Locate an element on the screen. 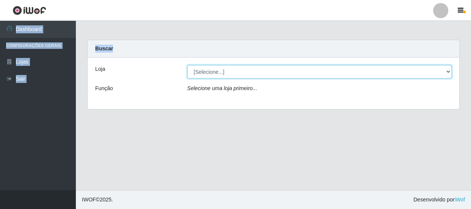 Image resolution: width=471 pixels, height=209 pixels. i: Selecione uma loja primeiro... is located at coordinates (222, 88).